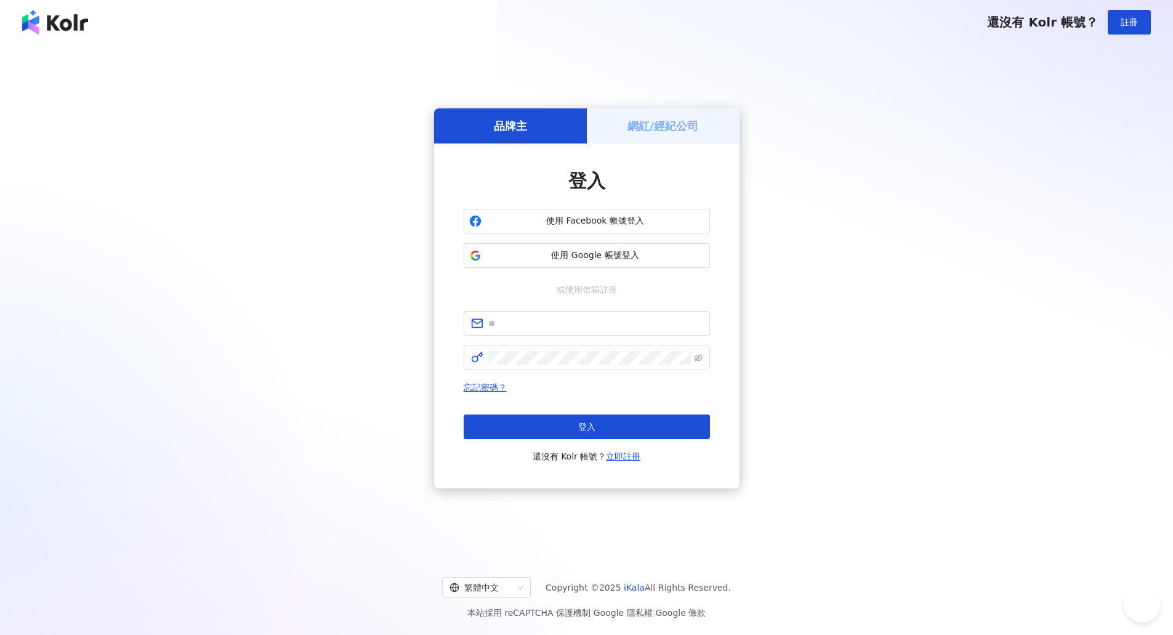 The height and width of the screenshot is (635, 1173). Describe the element at coordinates (510, 126) in the screenshot. I see `h5: 品牌主` at that location.